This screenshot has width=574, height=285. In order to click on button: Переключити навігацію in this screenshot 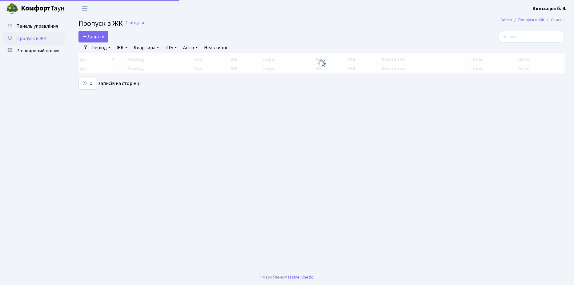, I will do `click(85, 8)`.